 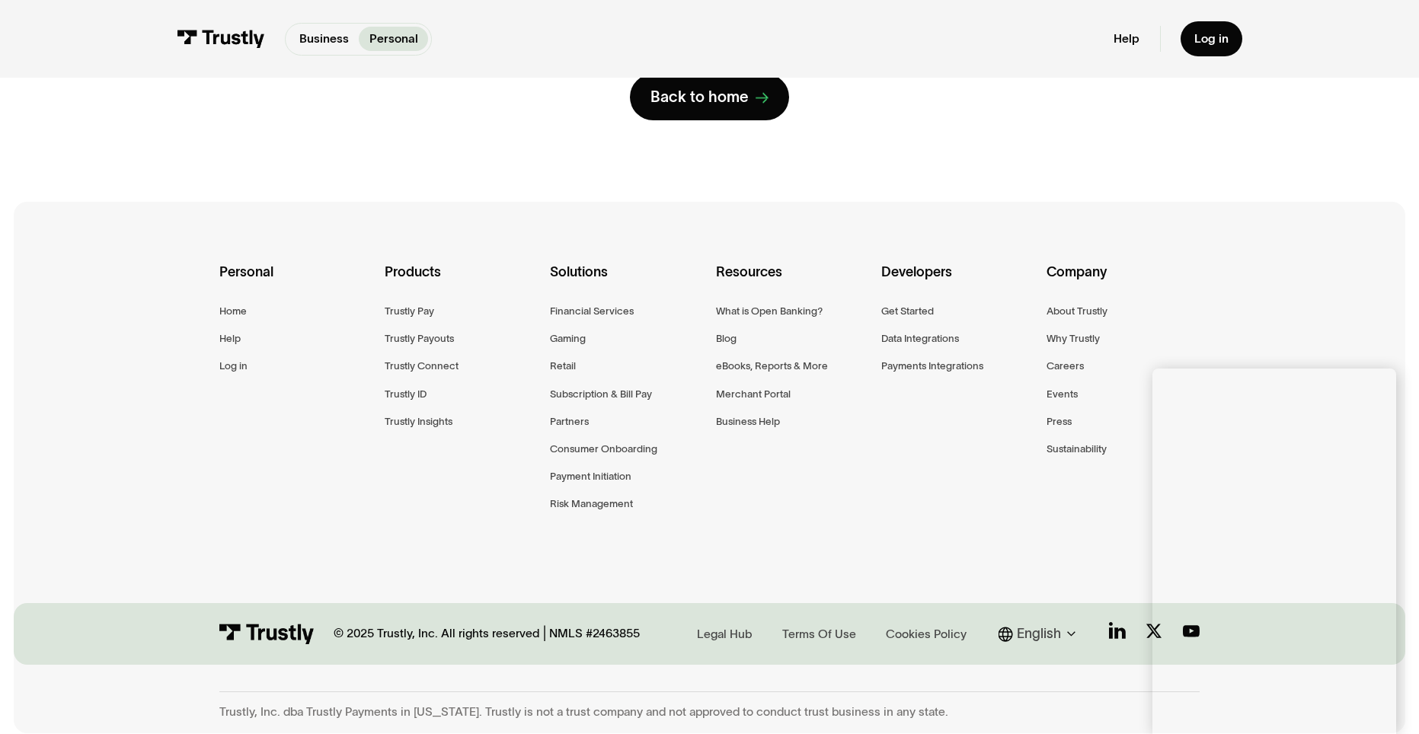 I want to click on a: Get Started, so click(x=907, y=311).